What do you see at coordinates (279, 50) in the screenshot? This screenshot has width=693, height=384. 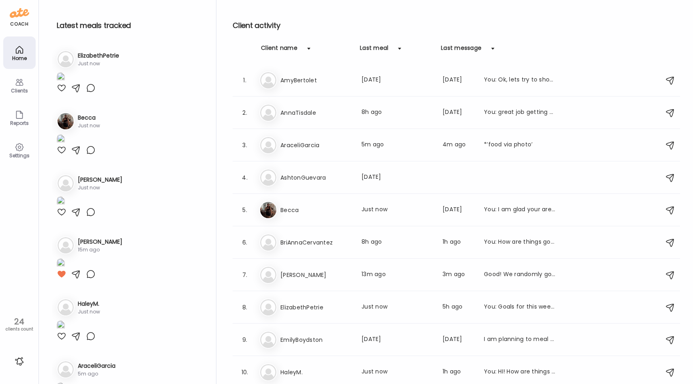 I see `div: Client name` at bounding box center [279, 50].